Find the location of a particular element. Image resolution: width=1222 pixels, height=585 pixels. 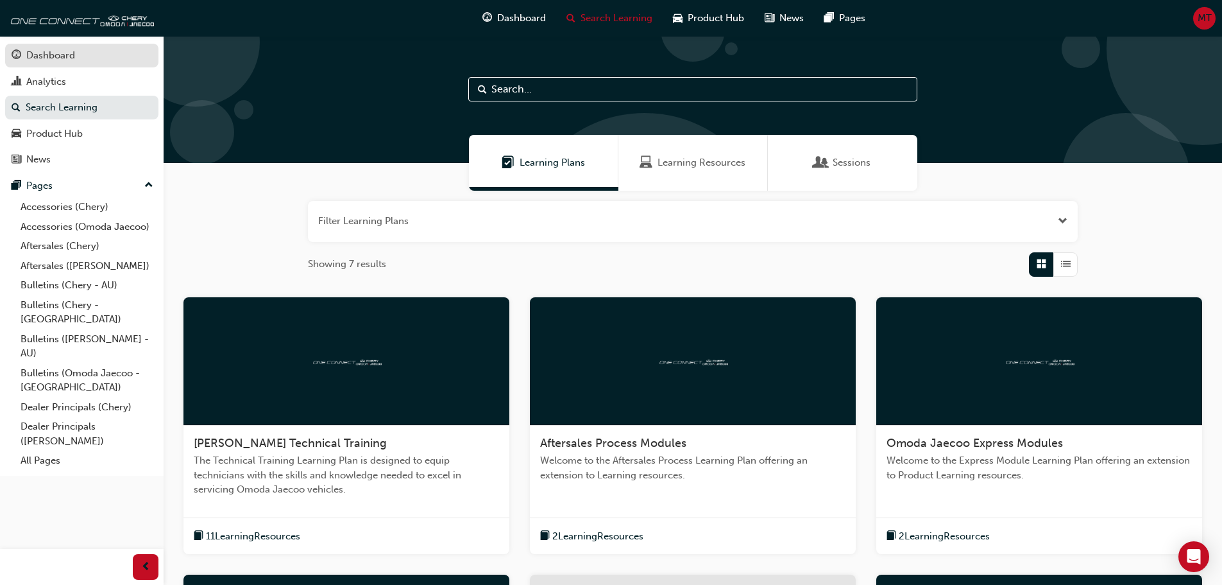

span: Aftersales Process Modules is located at coordinates (613, 443).